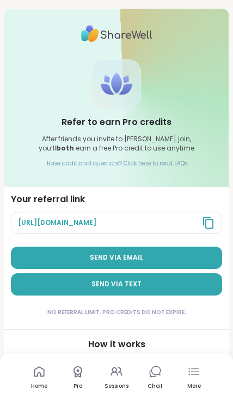 The height and width of the screenshot is (402, 233). What do you see at coordinates (65, 148) in the screenshot?
I see `b: both` at bounding box center [65, 148].